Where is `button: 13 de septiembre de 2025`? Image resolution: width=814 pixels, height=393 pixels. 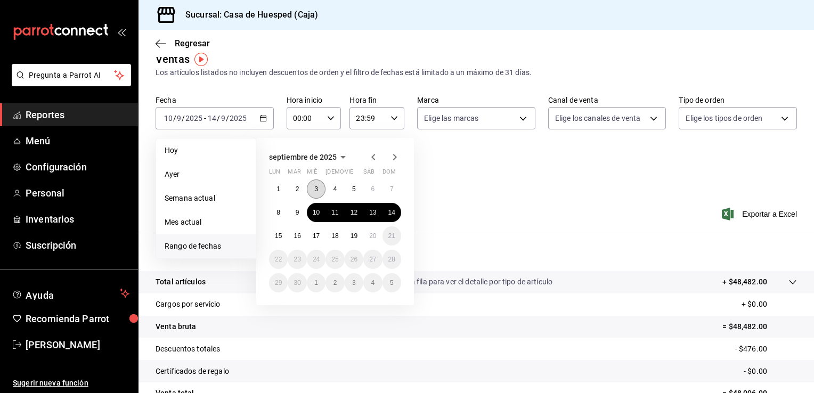 button: 13 de septiembre de 2025 is located at coordinates (373, 213).